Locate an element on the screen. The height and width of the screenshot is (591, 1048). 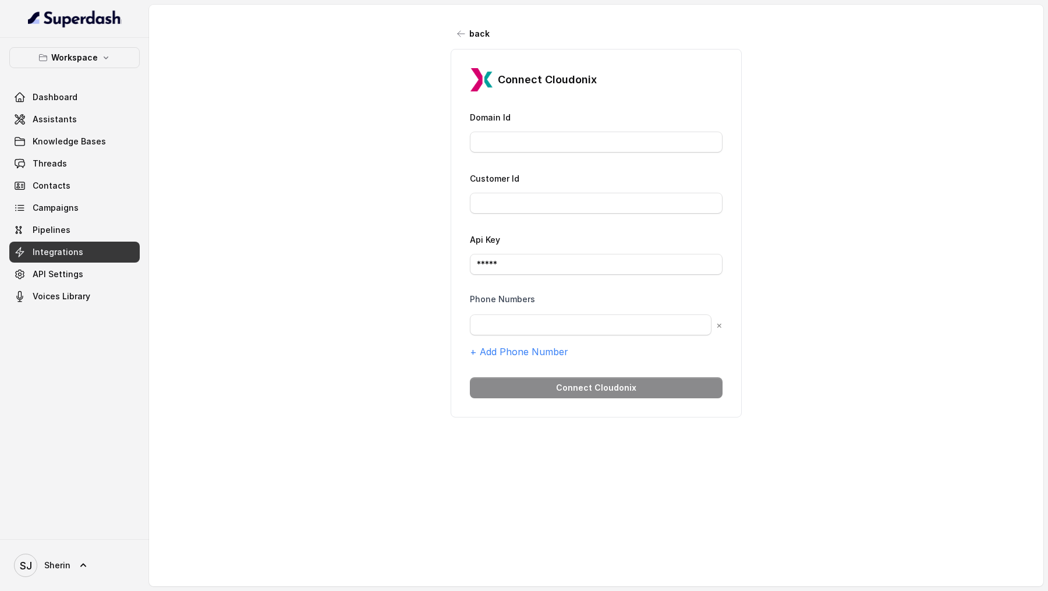
a: Pipelines is located at coordinates (74, 230).